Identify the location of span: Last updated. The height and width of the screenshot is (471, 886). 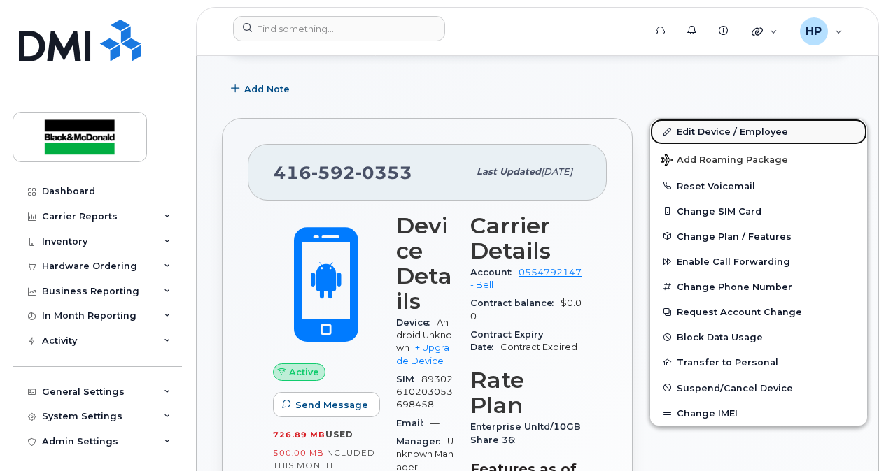
(509, 171).